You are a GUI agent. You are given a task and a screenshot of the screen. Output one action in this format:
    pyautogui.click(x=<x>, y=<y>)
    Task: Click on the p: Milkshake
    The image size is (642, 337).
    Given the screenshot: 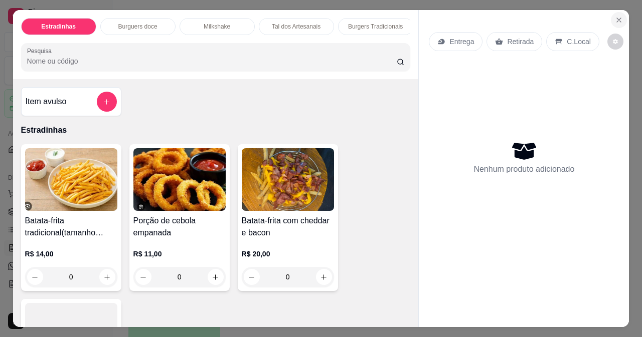 What is the action you would take?
    pyautogui.click(x=217, y=27)
    